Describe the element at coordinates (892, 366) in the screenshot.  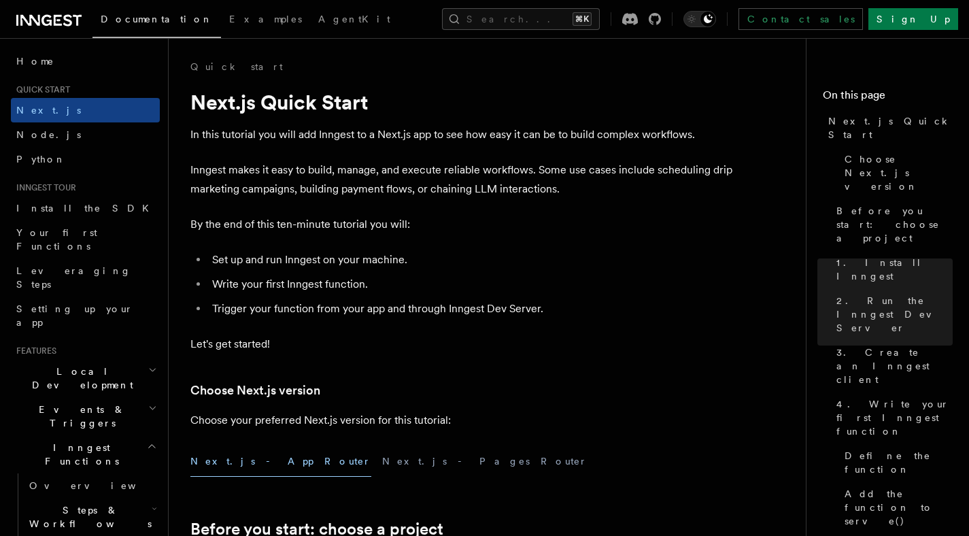
I see `a: 3. Create an Inngest client` at that location.